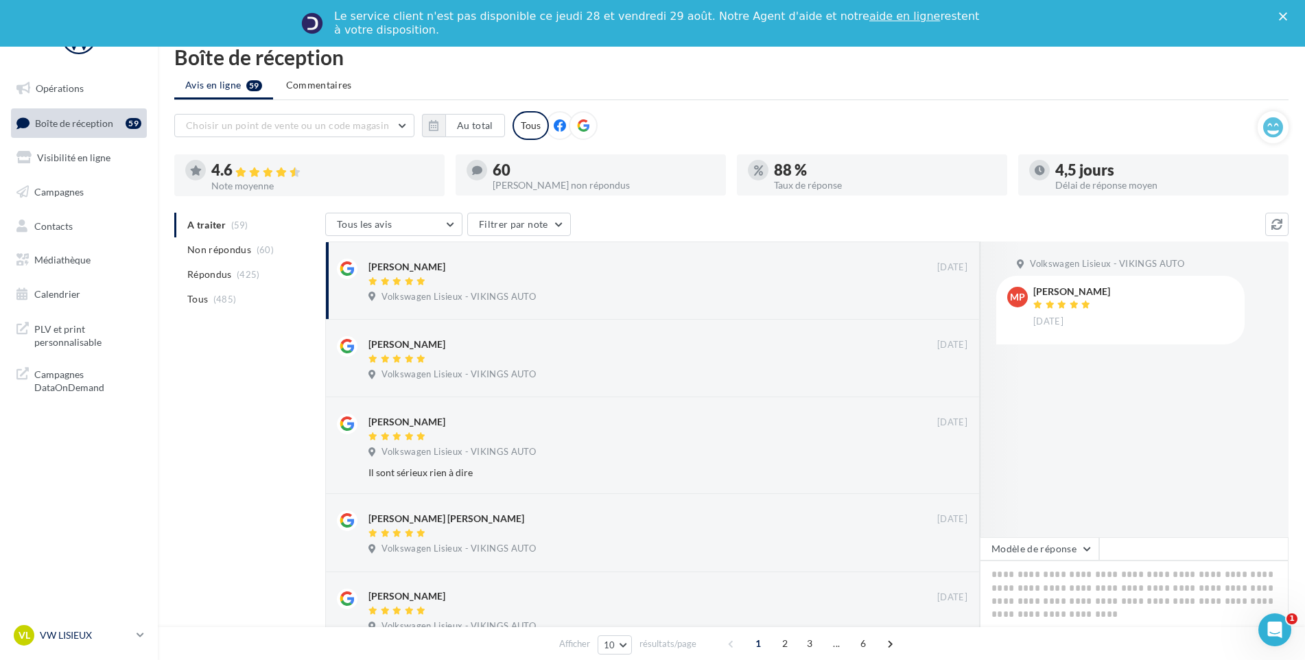 This screenshot has height=660, width=1305. Describe the element at coordinates (667, 643) in the screenshot. I see `span: résultats/page` at that location.